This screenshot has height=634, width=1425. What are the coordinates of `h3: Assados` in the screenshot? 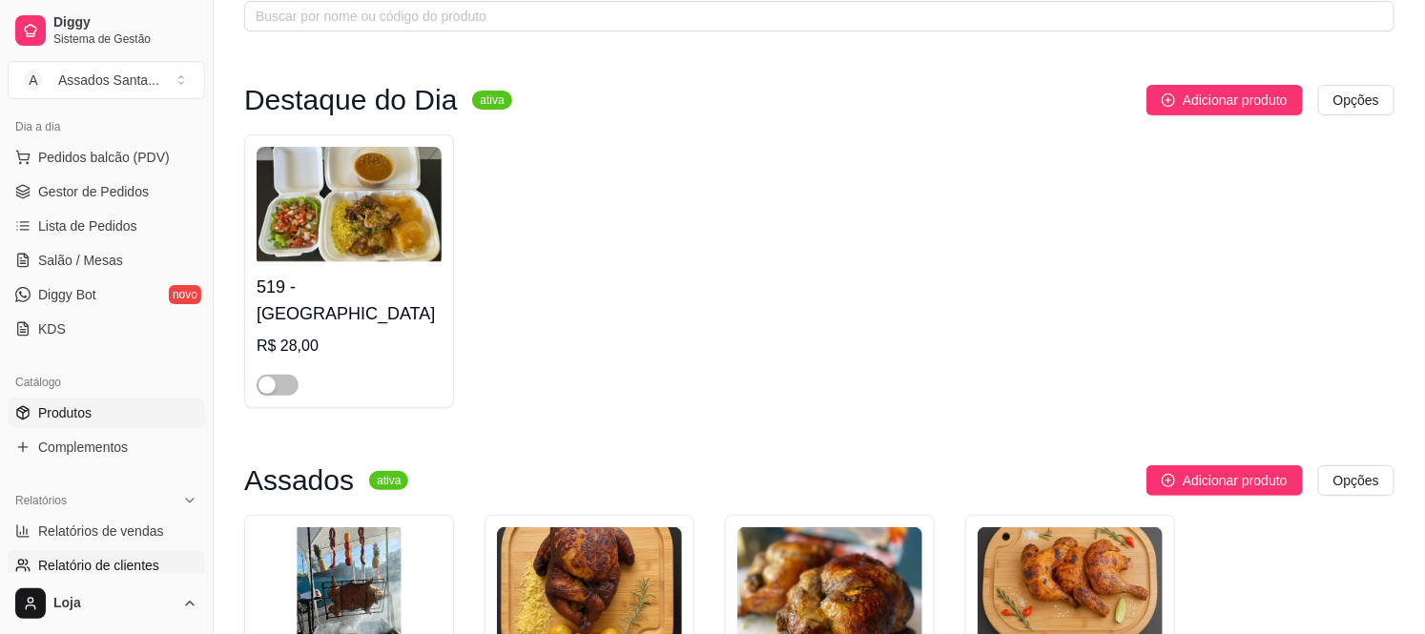 It's located at (299, 481).